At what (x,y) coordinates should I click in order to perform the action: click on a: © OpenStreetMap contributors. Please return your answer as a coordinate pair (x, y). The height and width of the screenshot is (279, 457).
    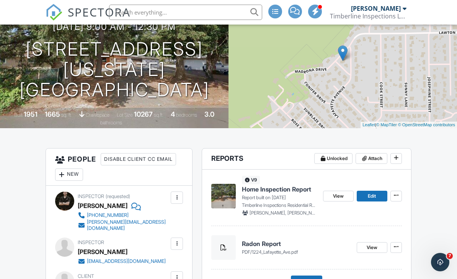
    Looking at the image, I should click on (427, 125).